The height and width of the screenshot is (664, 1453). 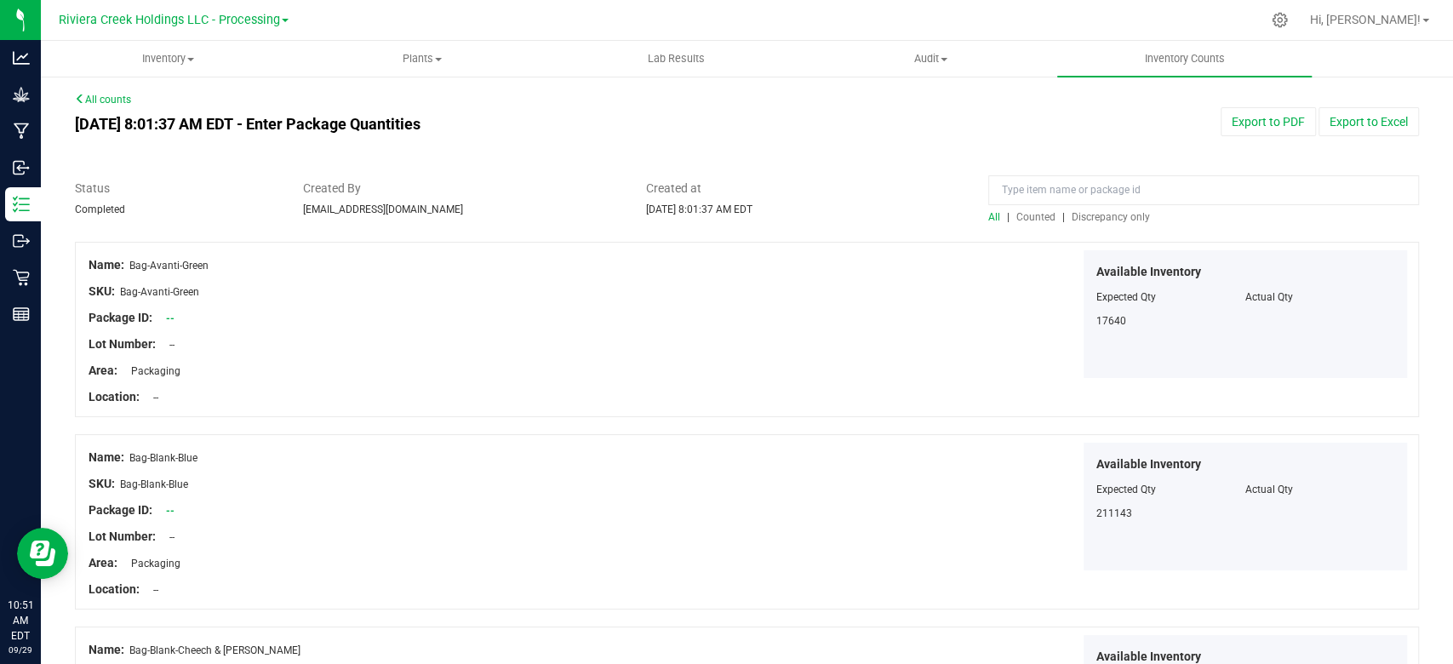 I want to click on span: Riviera Creek Holdings LLC - Processing, so click(x=169, y=20).